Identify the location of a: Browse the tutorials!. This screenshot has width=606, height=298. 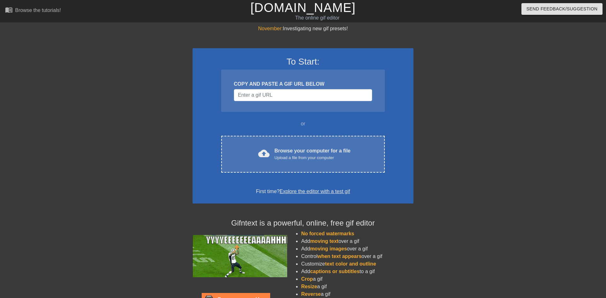
(33, 11).